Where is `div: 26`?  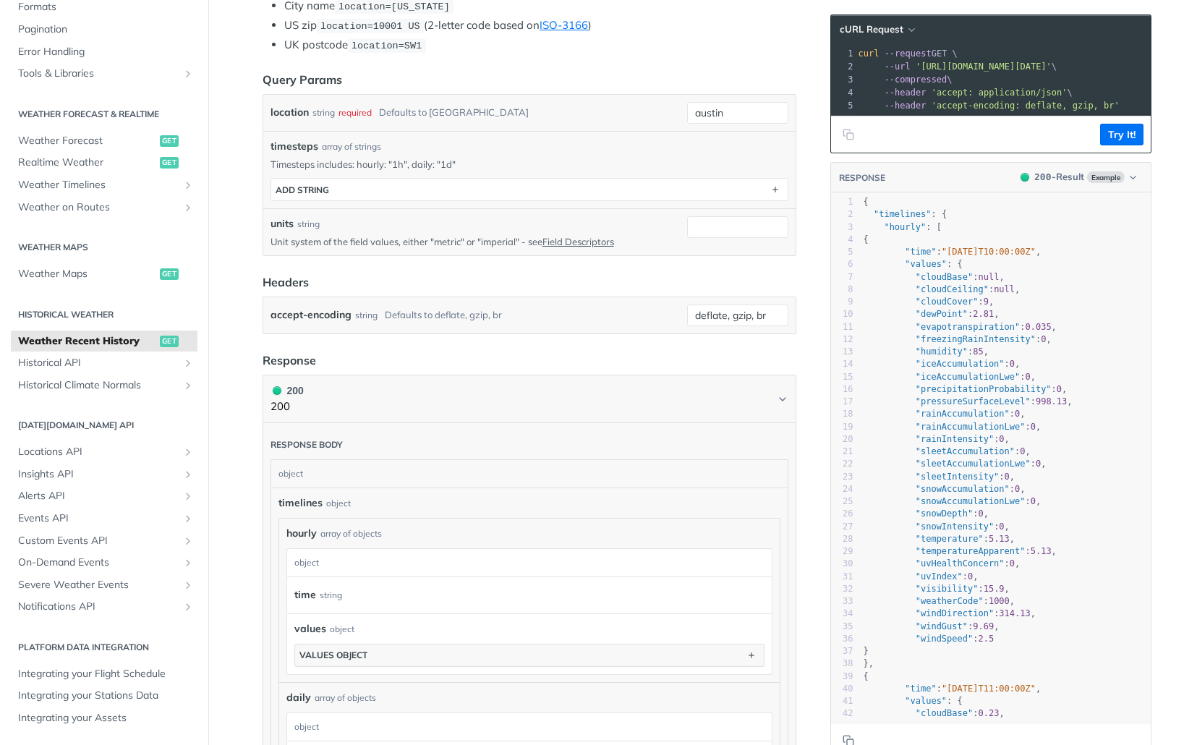 div: 26 is located at coordinates (842, 514).